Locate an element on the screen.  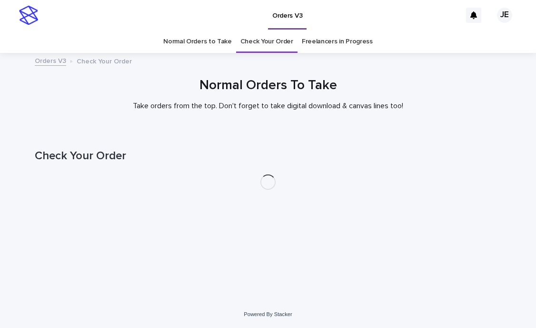
p: Check Your Order is located at coordinates (104, 61).